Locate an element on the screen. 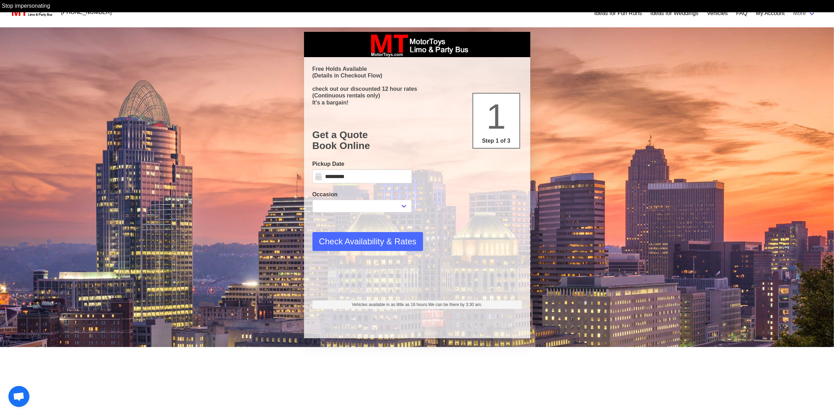 The image size is (834, 414). h1: Get a Quote Book Online is located at coordinates (417, 140).